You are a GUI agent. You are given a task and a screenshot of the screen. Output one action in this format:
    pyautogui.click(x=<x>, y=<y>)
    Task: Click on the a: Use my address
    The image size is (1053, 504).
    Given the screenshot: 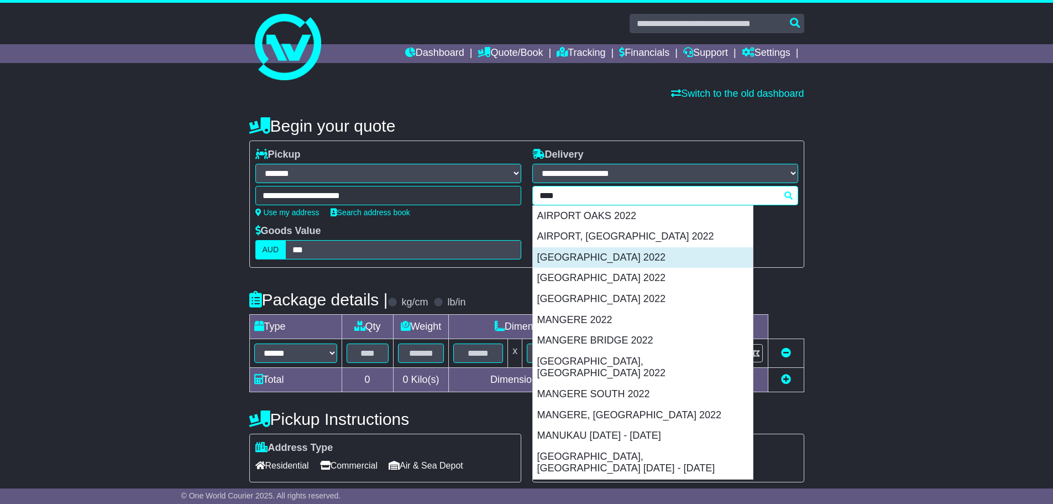 What is the action you would take?
    pyautogui.click(x=288, y=212)
    